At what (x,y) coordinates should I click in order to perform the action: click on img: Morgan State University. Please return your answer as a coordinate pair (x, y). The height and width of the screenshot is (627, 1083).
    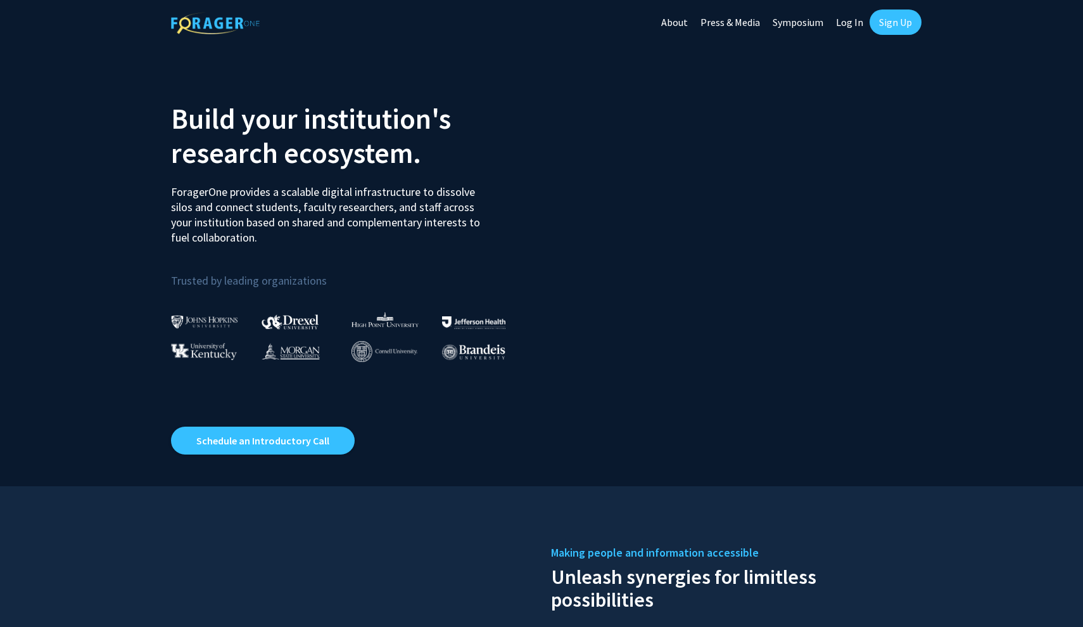
    Looking at the image, I should click on (291, 351).